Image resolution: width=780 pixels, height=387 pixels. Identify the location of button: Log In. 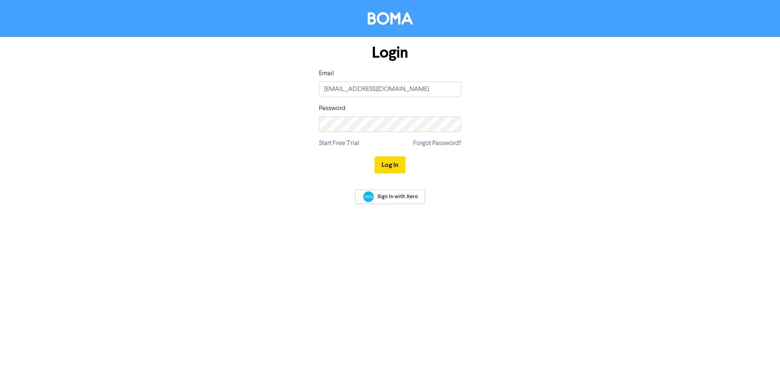
(390, 165).